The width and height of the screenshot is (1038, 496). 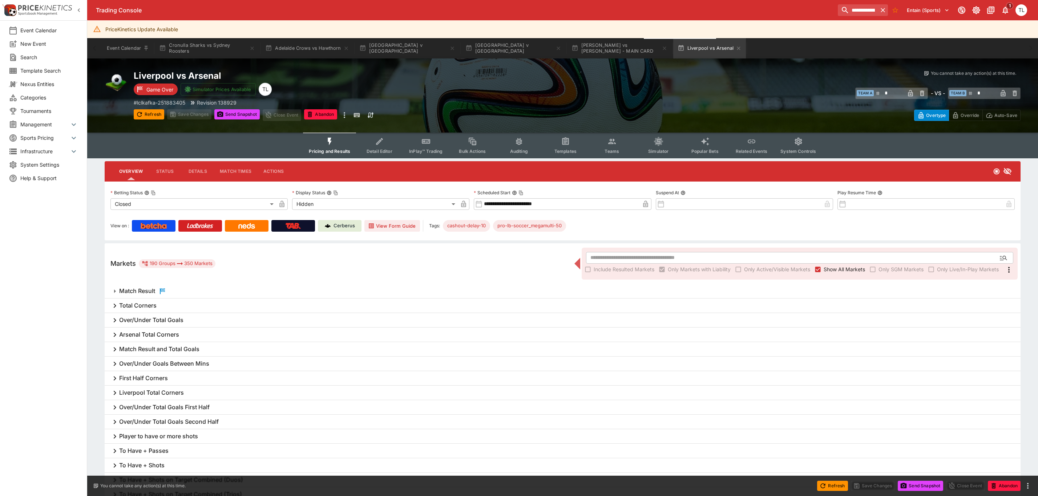 What do you see at coordinates (895, 10) in the screenshot?
I see `button: No Bookmarks` at bounding box center [895, 10].